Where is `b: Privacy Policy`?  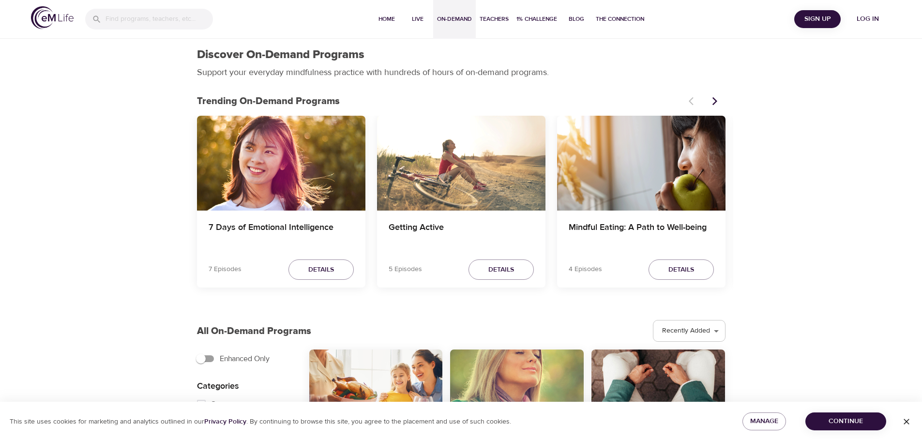
b: Privacy Policy is located at coordinates (225, 422).